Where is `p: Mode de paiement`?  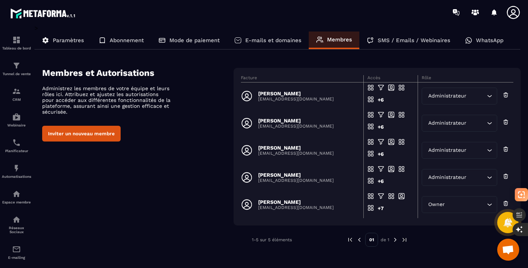 p: Mode de paiement is located at coordinates (194, 40).